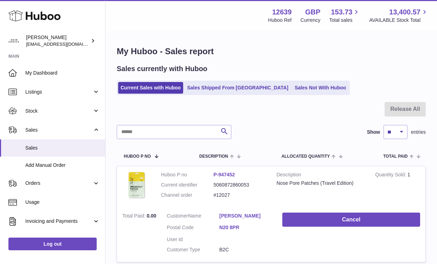 This screenshot has height=264, width=437. I want to click on span: My Dashboard, so click(63, 73).